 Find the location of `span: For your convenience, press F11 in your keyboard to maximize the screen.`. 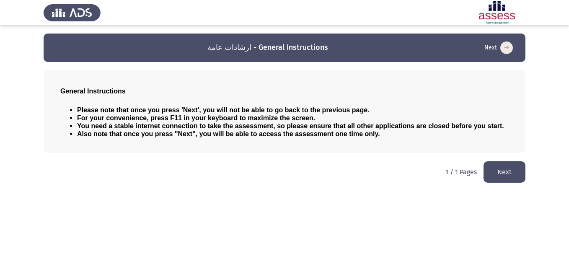

span: For your convenience, press F11 in your keyboard to maximize the screen. is located at coordinates (196, 118).